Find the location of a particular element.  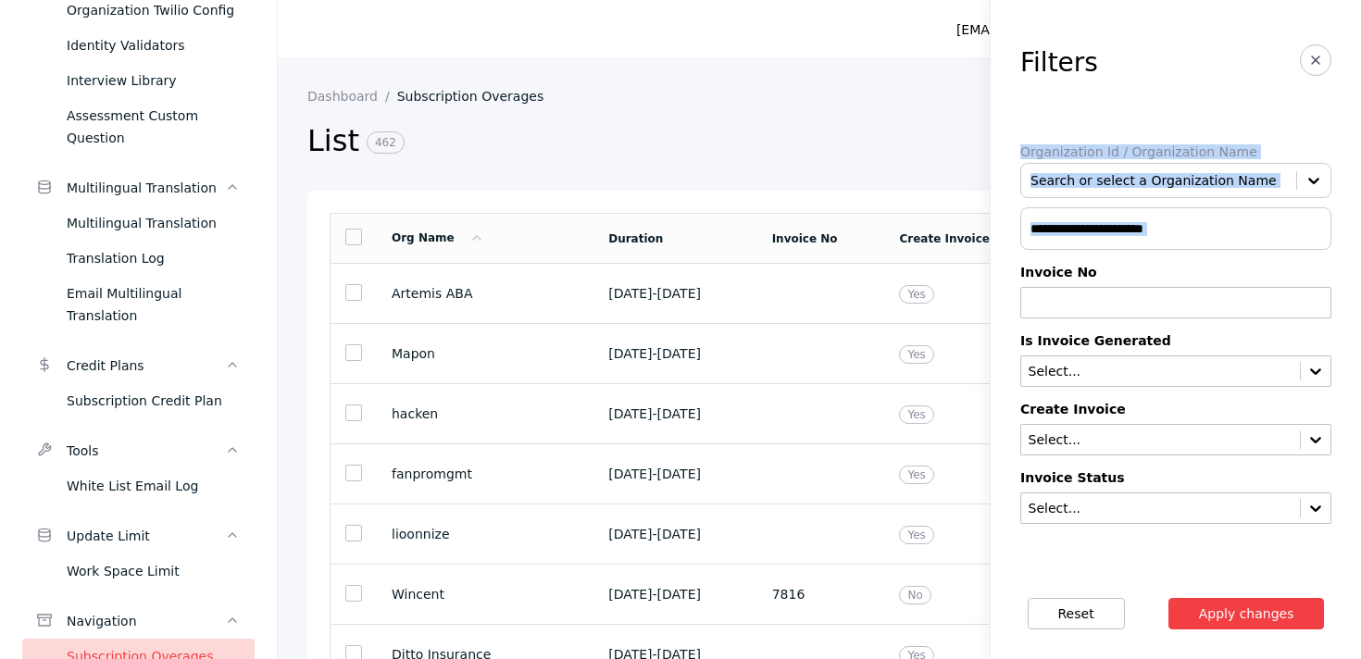

div: White List Email Log is located at coordinates (153, 486).